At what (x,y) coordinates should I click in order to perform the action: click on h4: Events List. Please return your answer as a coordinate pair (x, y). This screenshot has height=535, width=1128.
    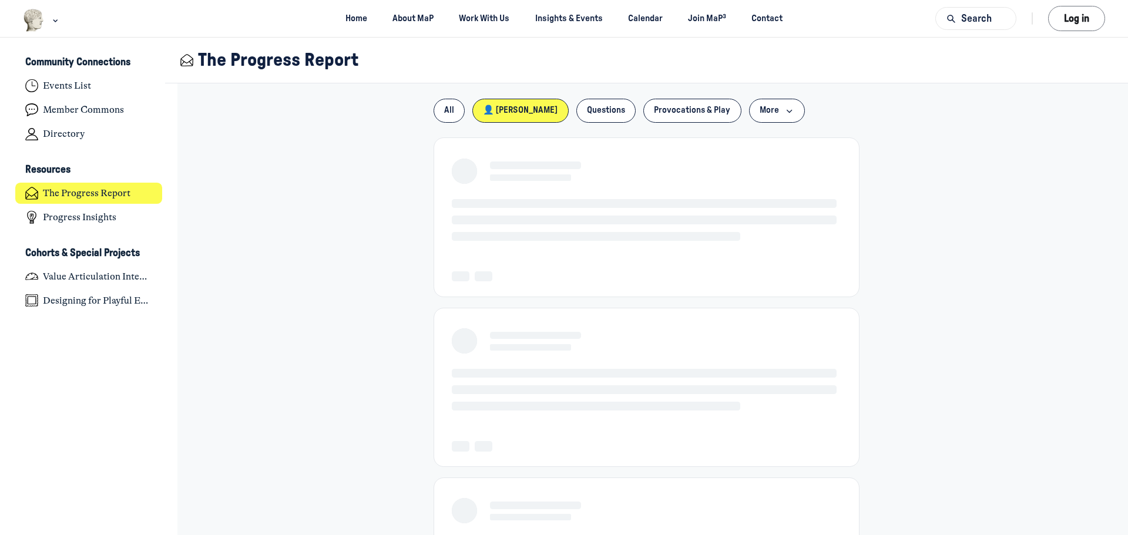
    Looking at the image, I should click on (67, 86).